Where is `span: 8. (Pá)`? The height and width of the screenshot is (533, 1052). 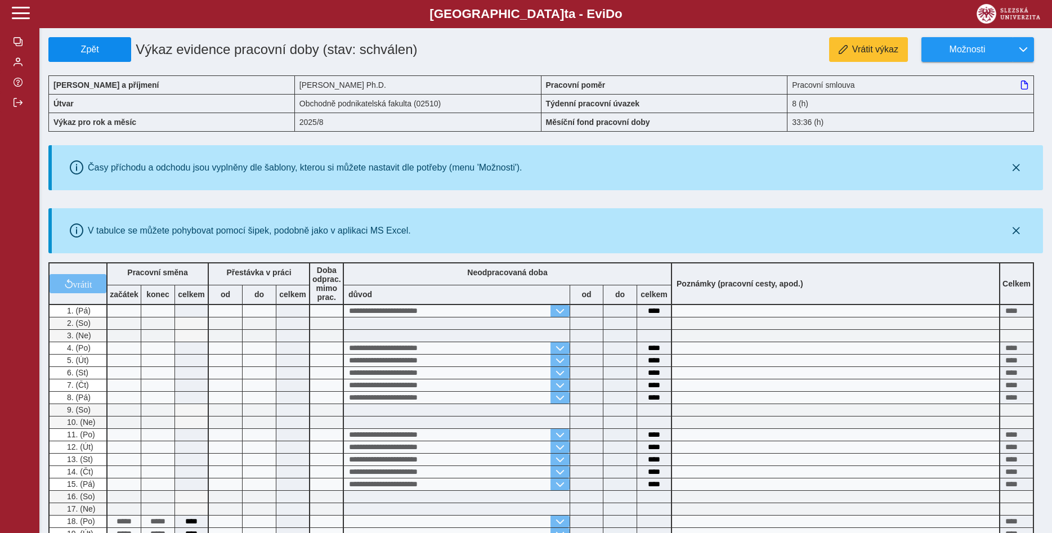 span: 8. (Pá) is located at coordinates (78, 397).